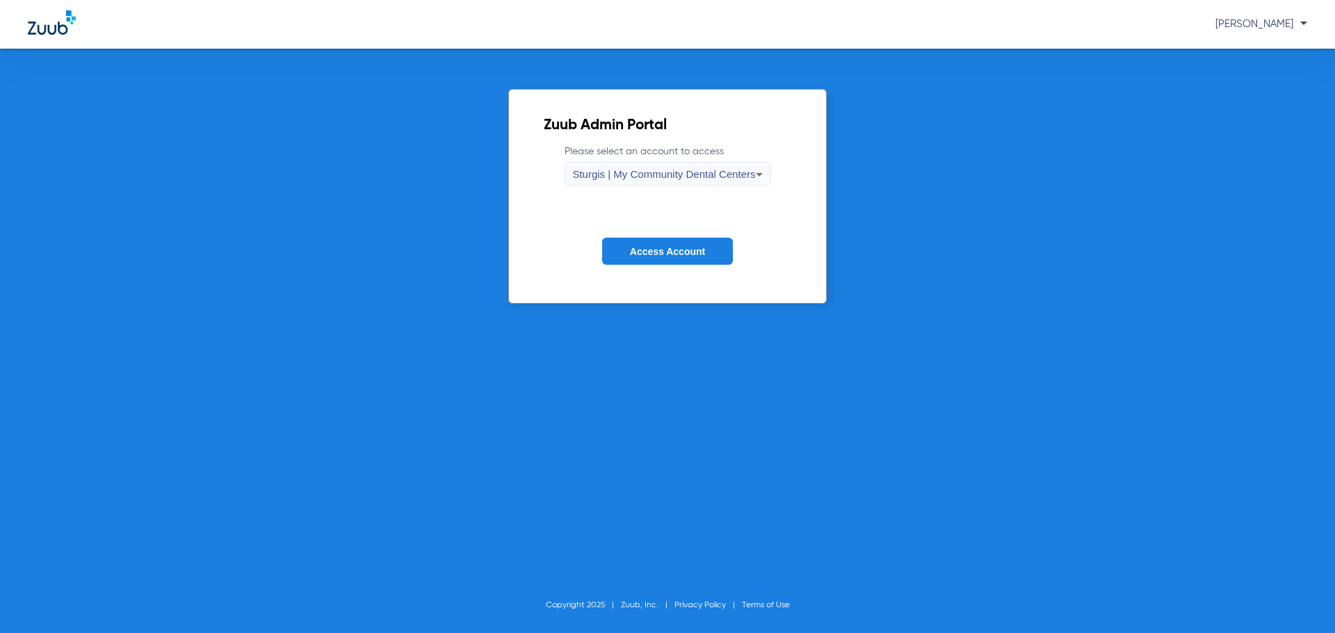 Image resolution: width=1335 pixels, height=633 pixels. Describe the element at coordinates (667, 126) in the screenshot. I see `h2: Zuub Admin Portal` at that location.